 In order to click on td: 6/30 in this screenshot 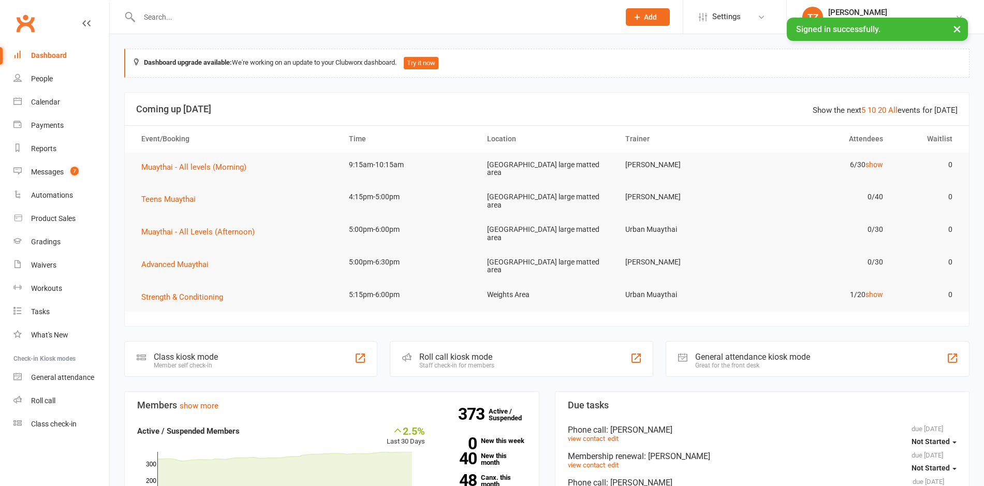, I will do `click(823, 165)`.